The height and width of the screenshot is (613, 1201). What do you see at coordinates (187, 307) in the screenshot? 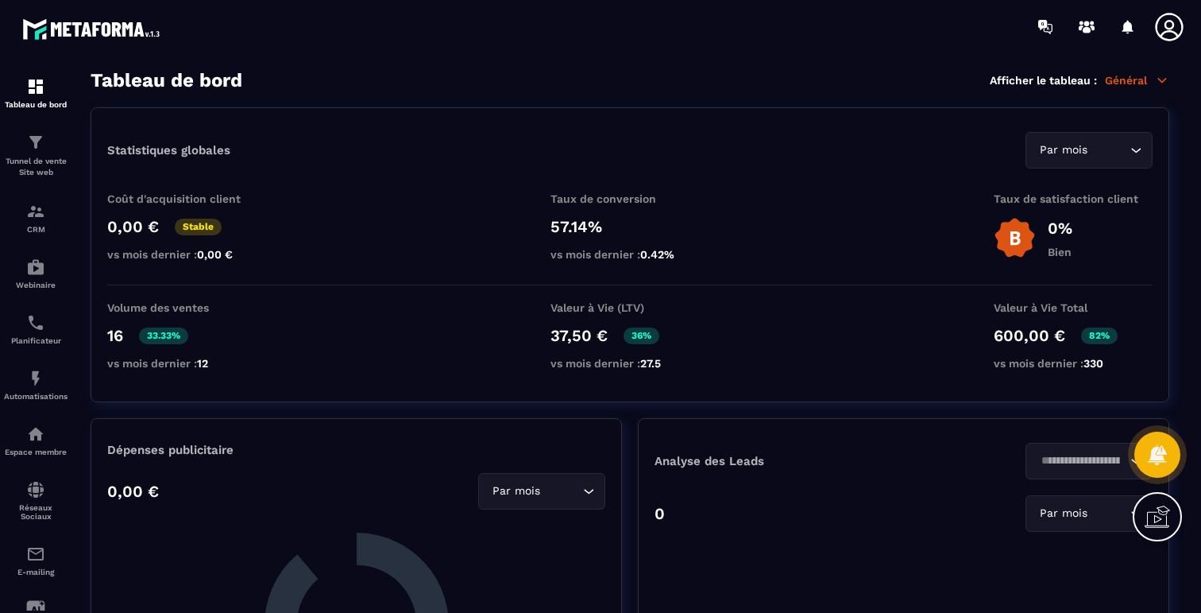
I see `p: Volume des ventes` at bounding box center [187, 307].